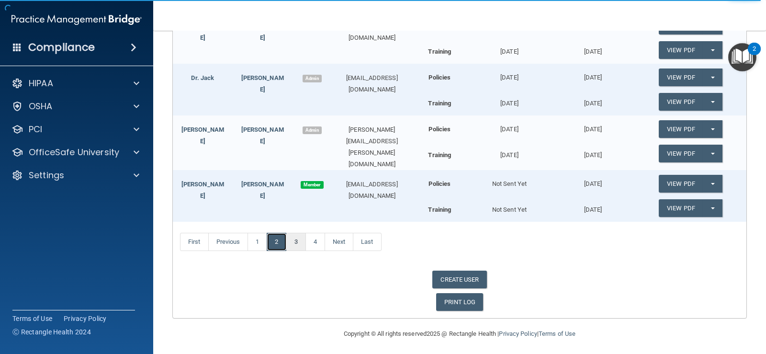 Image resolution: width=766 pixels, height=354 pixels. What do you see at coordinates (75, 83) in the screenshot?
I see `a: HIPAA` at bounding box center [75, 83].